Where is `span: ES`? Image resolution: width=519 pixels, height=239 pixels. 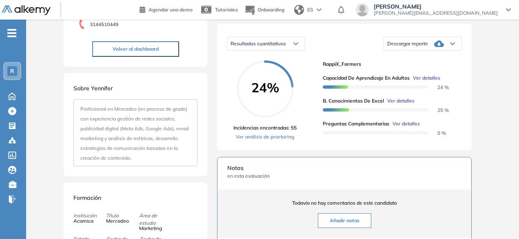 span: ES is located at coordinates (310, 10).